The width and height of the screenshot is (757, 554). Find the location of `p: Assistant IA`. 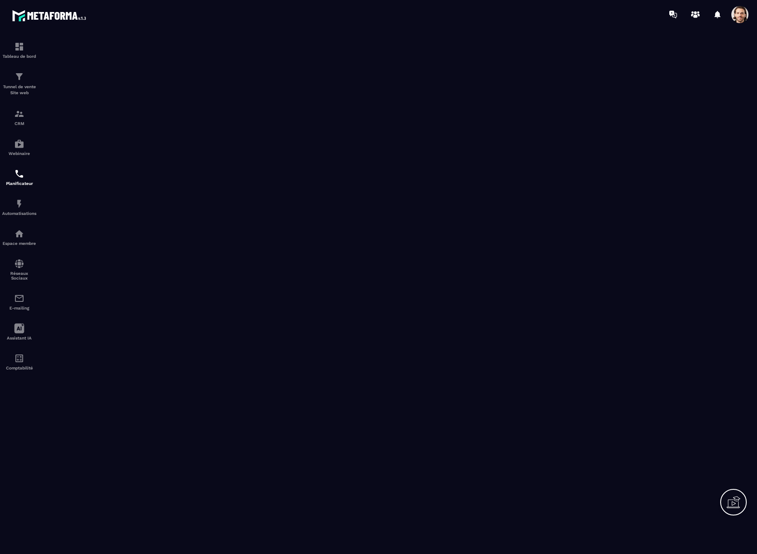

p: Assistant IA is located at coordinates (19, 338).